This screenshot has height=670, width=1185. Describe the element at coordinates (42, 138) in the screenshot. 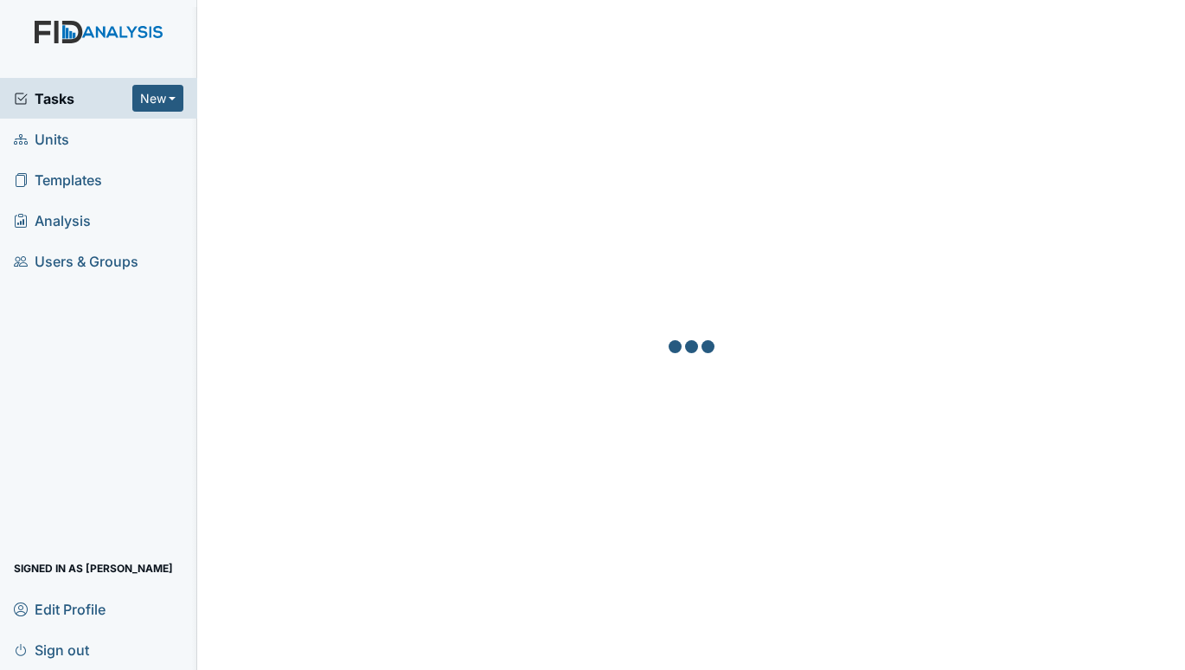

I see `span: Units` at that location.